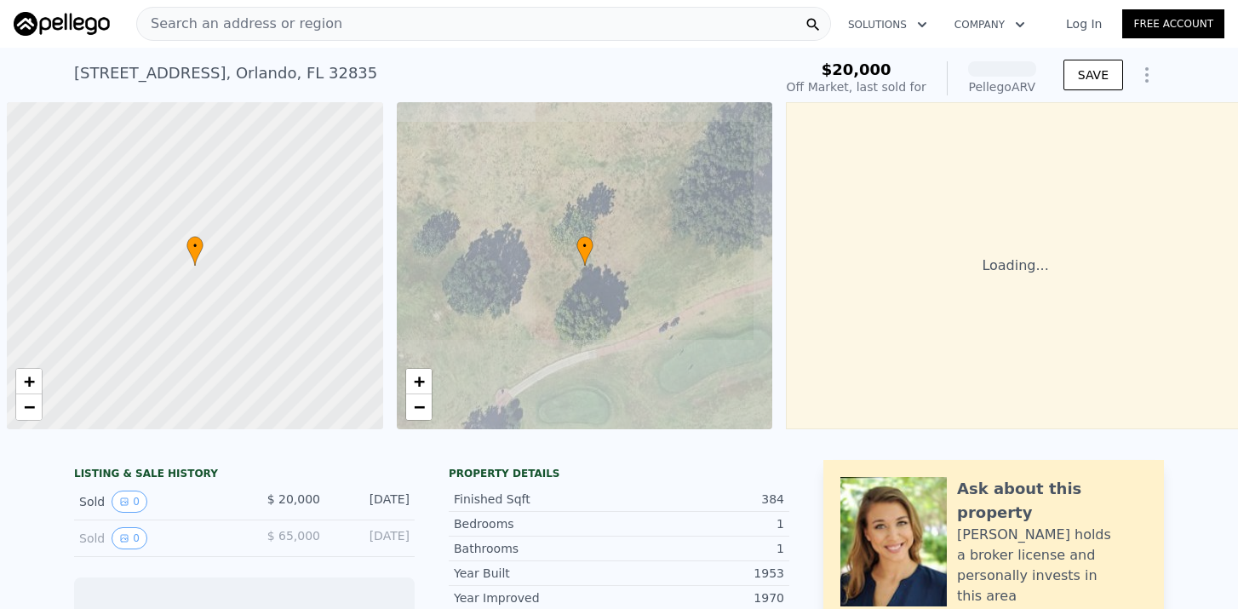 Image resolution: width=1238 pixels, height=609 pixels. I want to click on span: $ 65,000, so click(294, 535).